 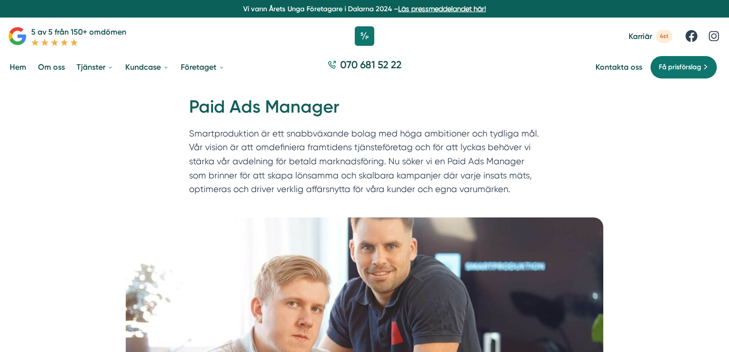 What do you see at coordinates (364, 67) in the screenshot?
I see `a: 070 681 52 22` at bounding box center [364, 67].